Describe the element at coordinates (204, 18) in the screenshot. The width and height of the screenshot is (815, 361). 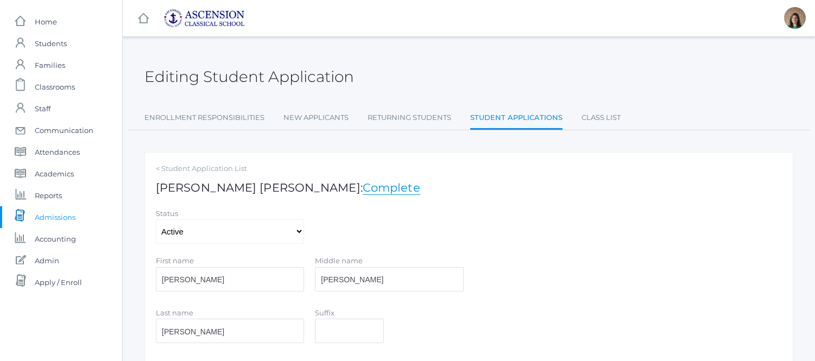
I see `img: ascension-logo-blue-113fc29133de2fb5813e50b71547a291c5fdb7962bf76d49838a2a14a36269ea.jpg` at that location.